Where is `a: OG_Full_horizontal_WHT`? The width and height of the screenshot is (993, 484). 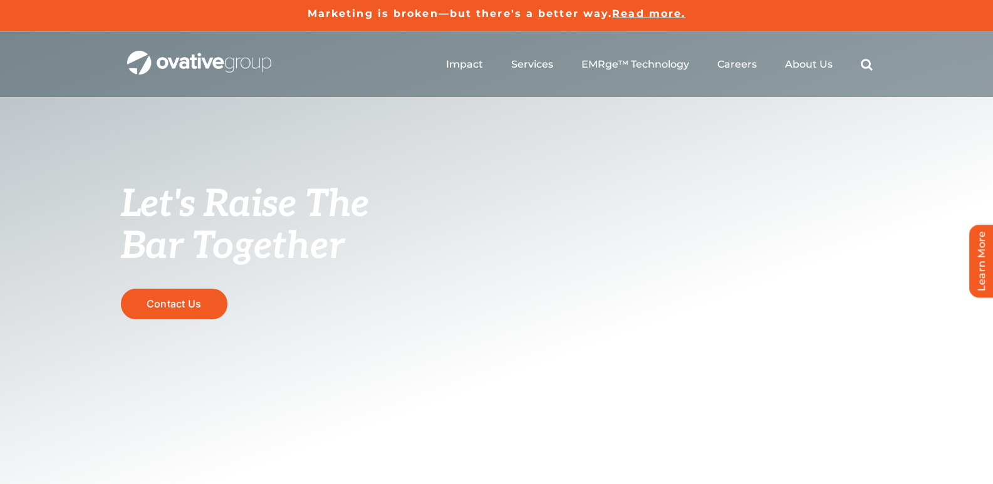
a: OG_Full_horizontal_WHT is located at coordinates (199, 55).